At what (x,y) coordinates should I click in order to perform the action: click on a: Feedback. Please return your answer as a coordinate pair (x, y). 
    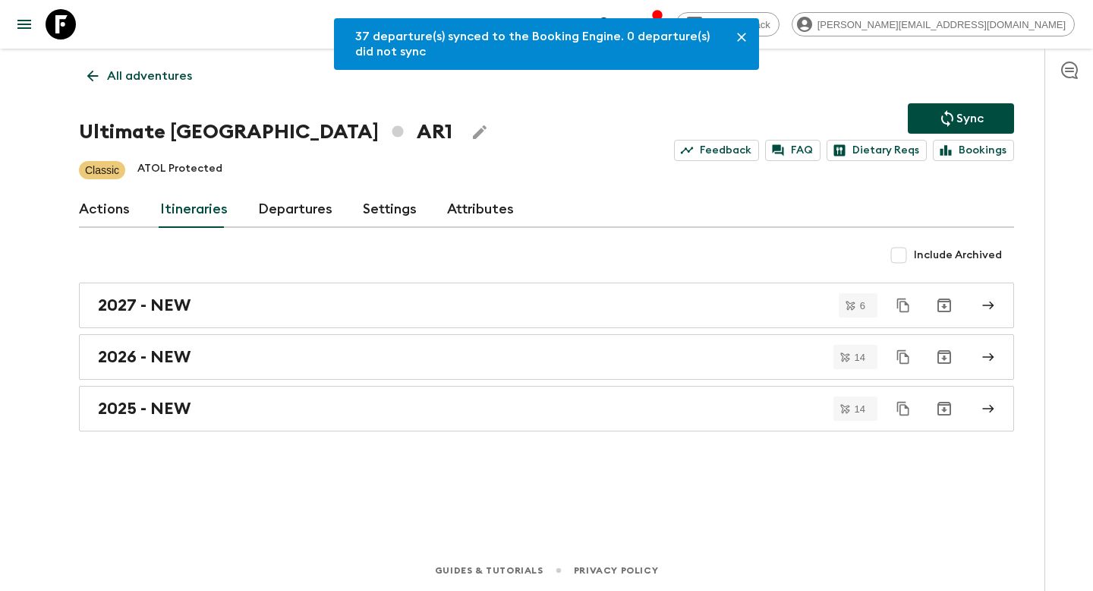
    Looking at the image, I should click on (717, 150).